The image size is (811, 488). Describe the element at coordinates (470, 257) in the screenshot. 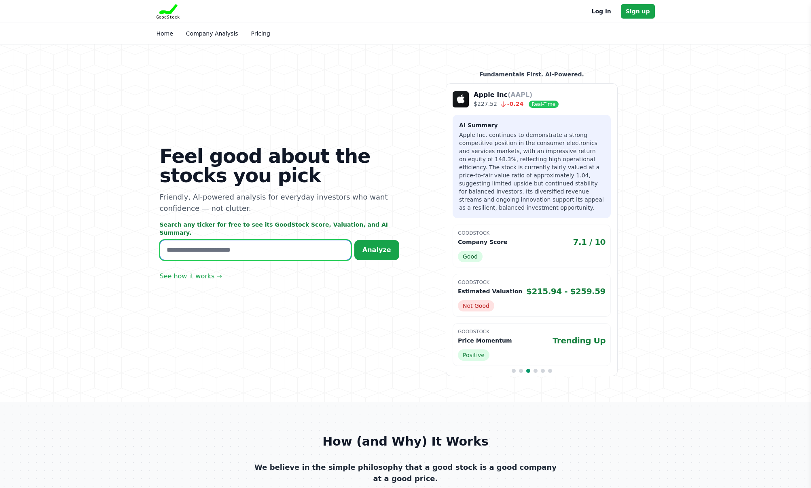

I see `span: Good` at that location.